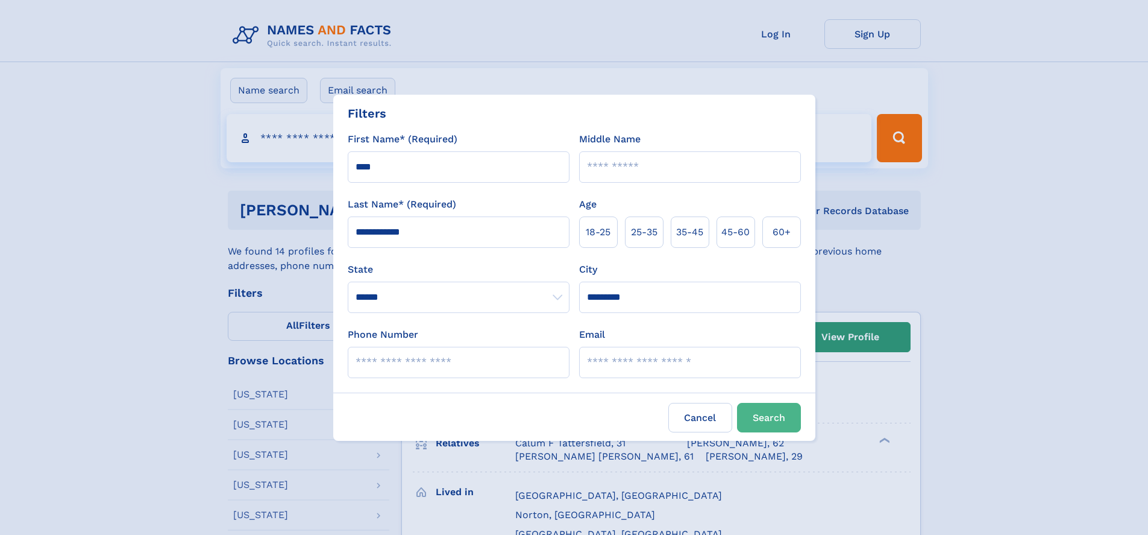 This screenshot has height=535, width=1148. I want to click on label: Phone Number, so click(383, 335).